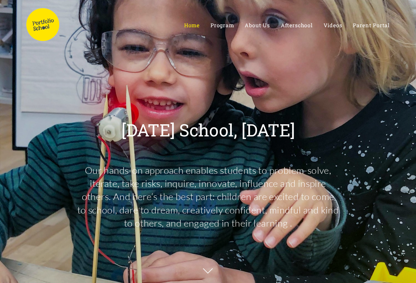 This screenshot has width=416, height=283. Describe the element at coordinates (222, 25) in the screenshot. I see `span: Program` at that location.